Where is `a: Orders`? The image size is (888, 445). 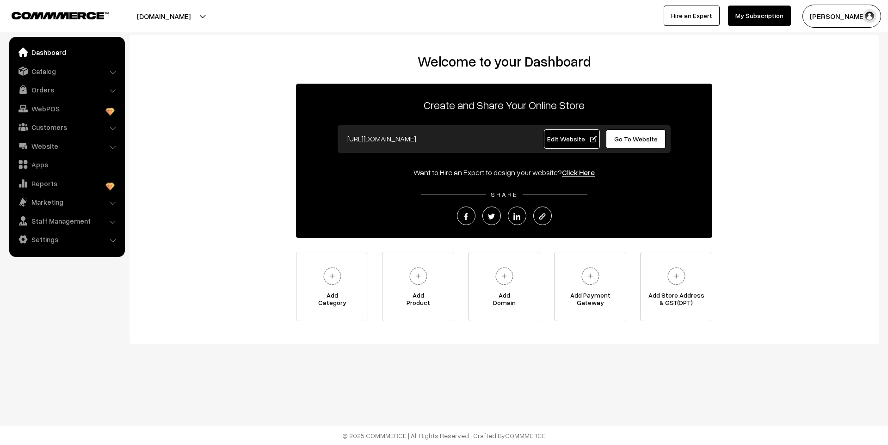 a: Orders is located at coordinates (67, 90).